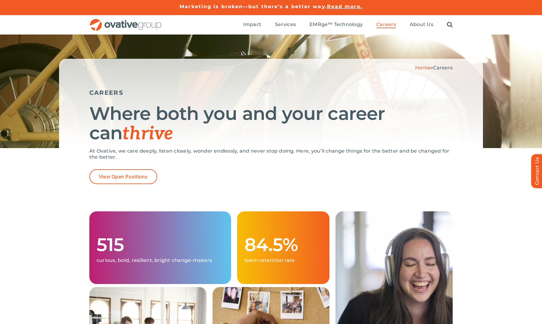 The width and height of the screenshot is (542, 324). Describe the element at coordinates (348, 25) in the screenshot. I see `nav: Menu` at that location.